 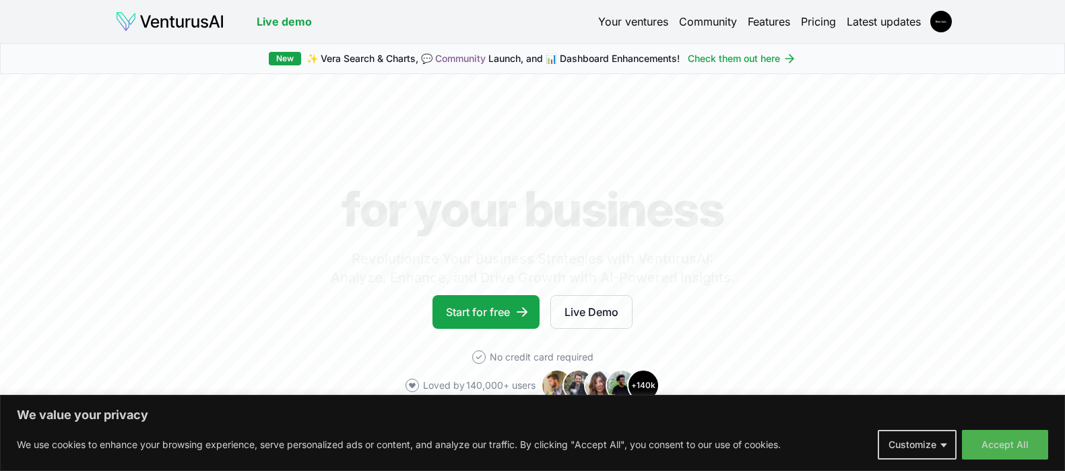 I want to click on p: We value your privacy, so click(x=532, y=415).